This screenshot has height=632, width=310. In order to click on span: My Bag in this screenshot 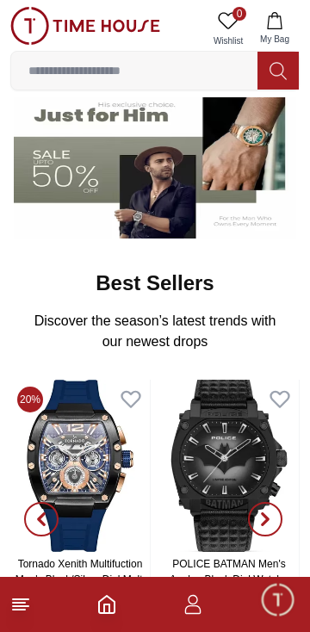, I will do `click(275, 39)`.